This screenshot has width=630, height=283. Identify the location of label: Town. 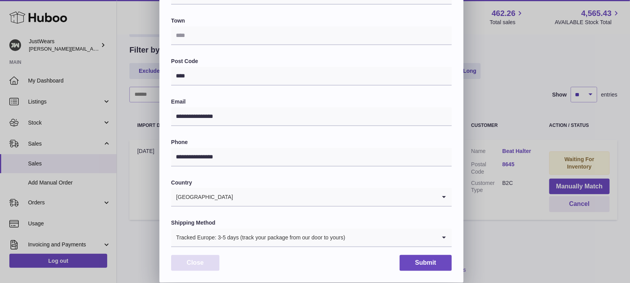
(311, 21).